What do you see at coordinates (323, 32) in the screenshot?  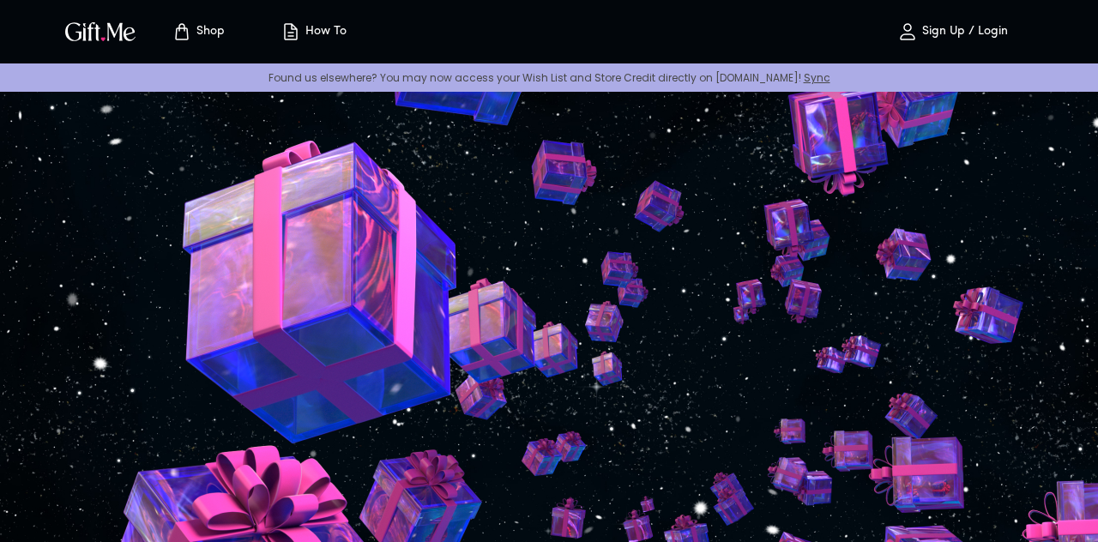 I see `p: How To` at bounding box center [323, 32].